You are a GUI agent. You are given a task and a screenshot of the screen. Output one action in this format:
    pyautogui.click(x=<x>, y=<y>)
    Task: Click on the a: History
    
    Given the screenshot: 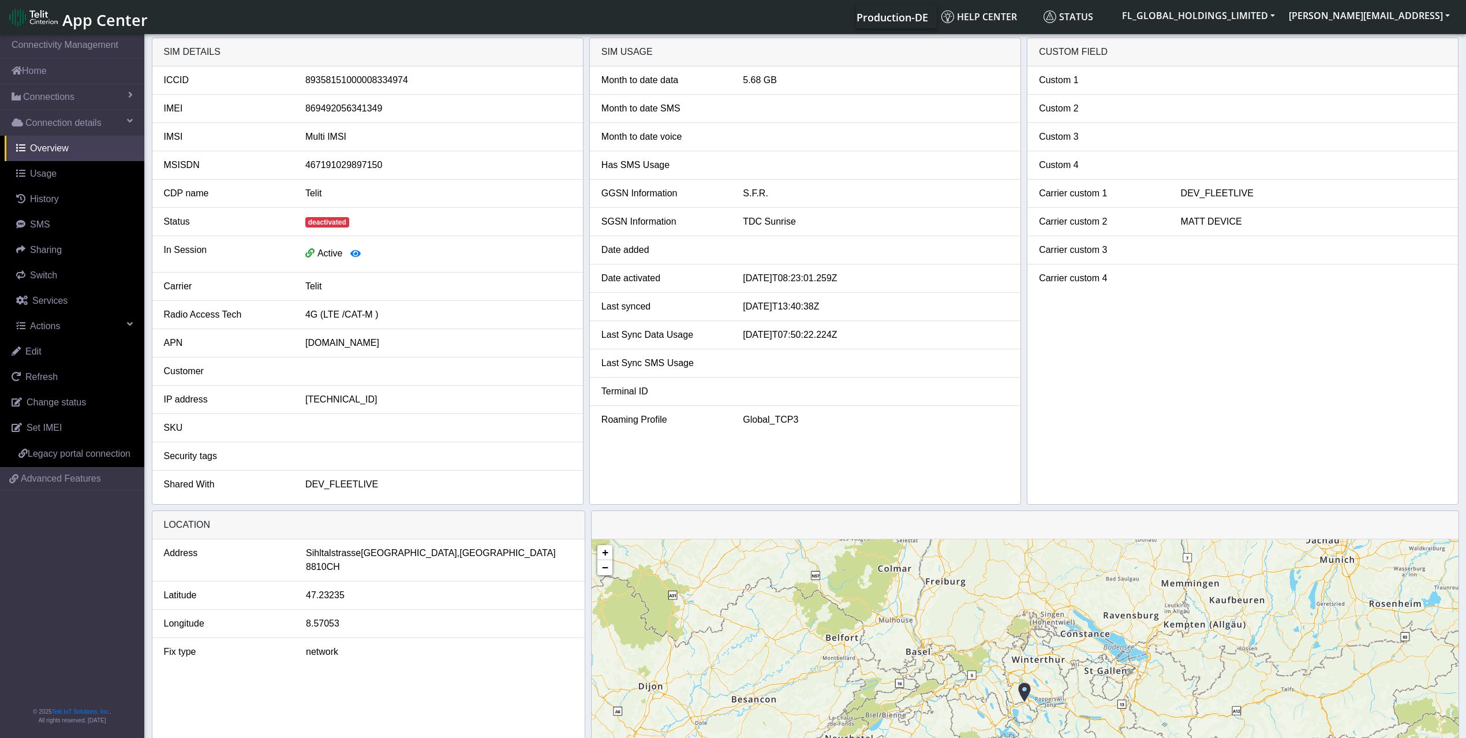 What is the action you would take?
    pyautogui.click(x=74, y=199)
    